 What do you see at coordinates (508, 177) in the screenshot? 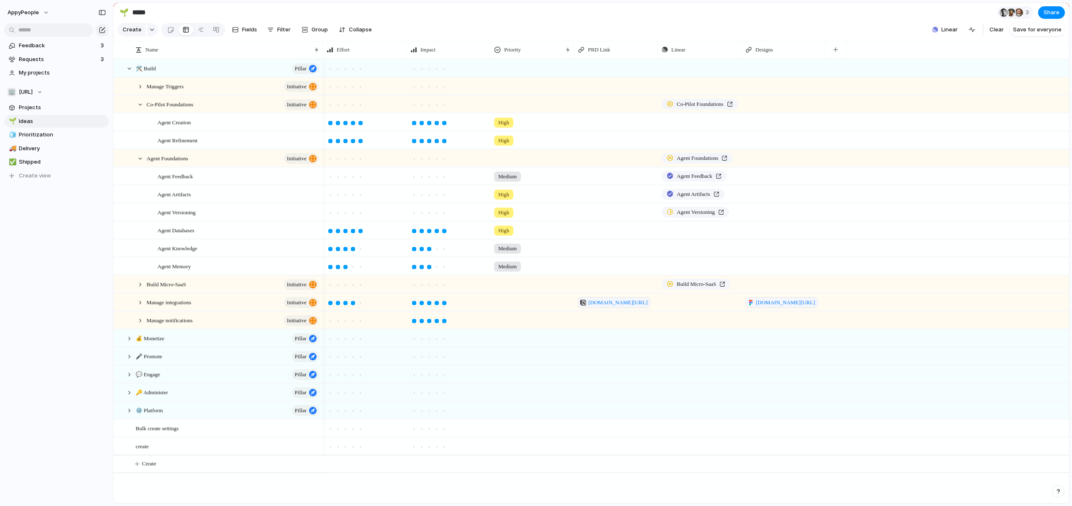
I see `span: Medium` at bounding box center [508, 177].